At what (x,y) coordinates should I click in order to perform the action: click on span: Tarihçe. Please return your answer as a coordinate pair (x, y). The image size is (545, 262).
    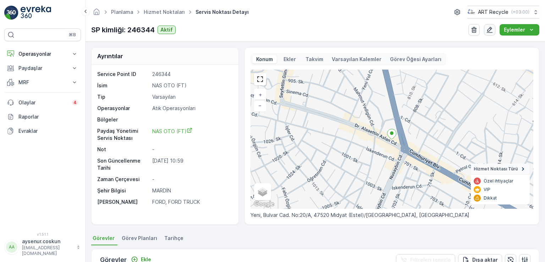
    Looking at the image, I should click on (174, 238).